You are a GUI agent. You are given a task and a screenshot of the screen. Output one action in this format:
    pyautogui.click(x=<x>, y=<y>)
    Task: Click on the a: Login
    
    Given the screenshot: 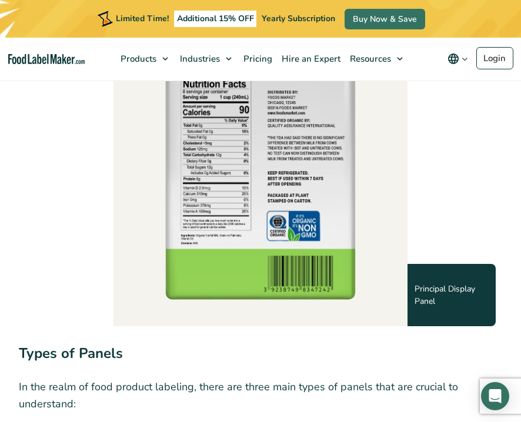 What is the action you would take?
    pyautogui.click(x=494, y=58)
    